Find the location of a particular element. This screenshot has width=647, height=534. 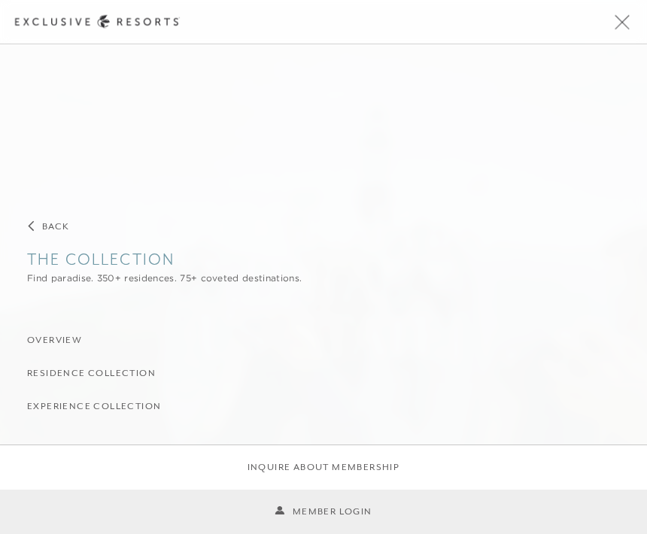

button: Back is located at coordinates (48, 227).